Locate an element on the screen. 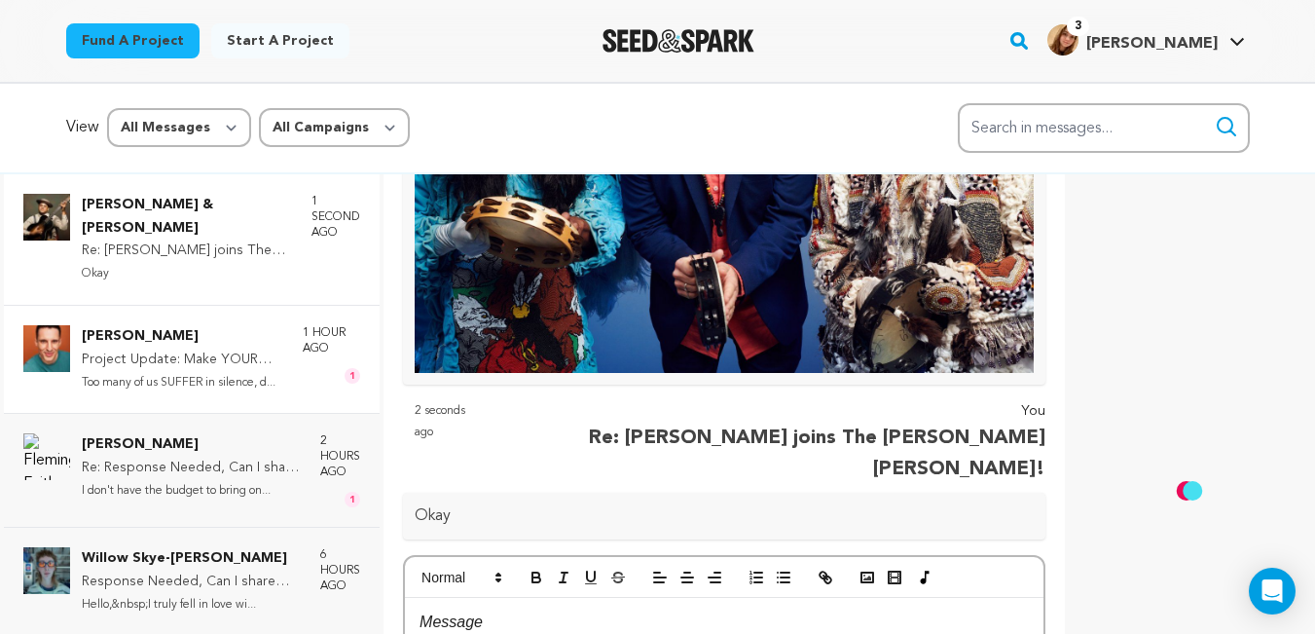 Image resolution: width=1315 pixels, height=634 pixels. span: 3 is located at coordinates (1078, 26).